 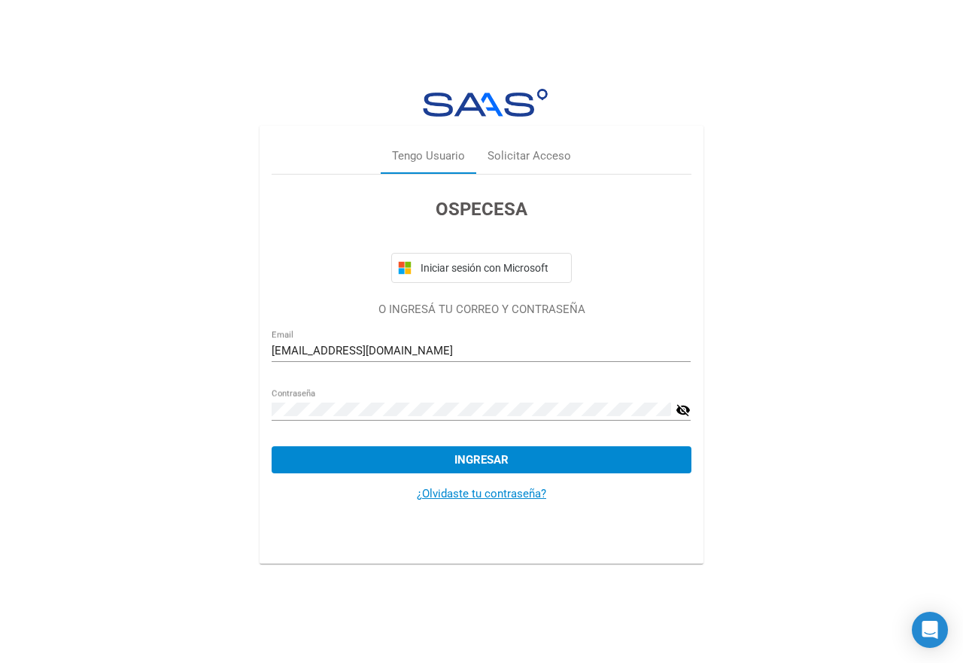 What do you see at coordinates (428, 156) in the screenshot?
I see `div: Tengo Usuario` at bounding box center [428, 156].